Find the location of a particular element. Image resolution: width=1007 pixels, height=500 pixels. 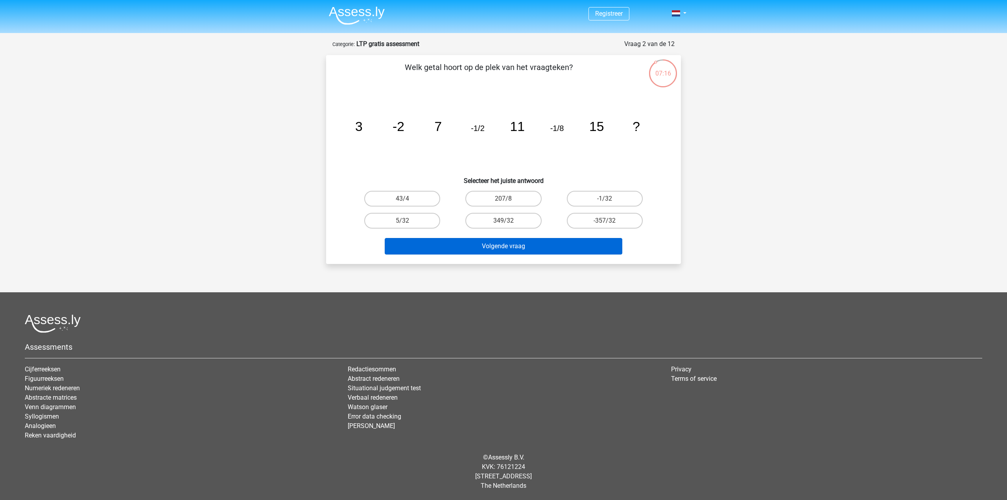

a: Situational judgement test is located at coordinates (384, 388).